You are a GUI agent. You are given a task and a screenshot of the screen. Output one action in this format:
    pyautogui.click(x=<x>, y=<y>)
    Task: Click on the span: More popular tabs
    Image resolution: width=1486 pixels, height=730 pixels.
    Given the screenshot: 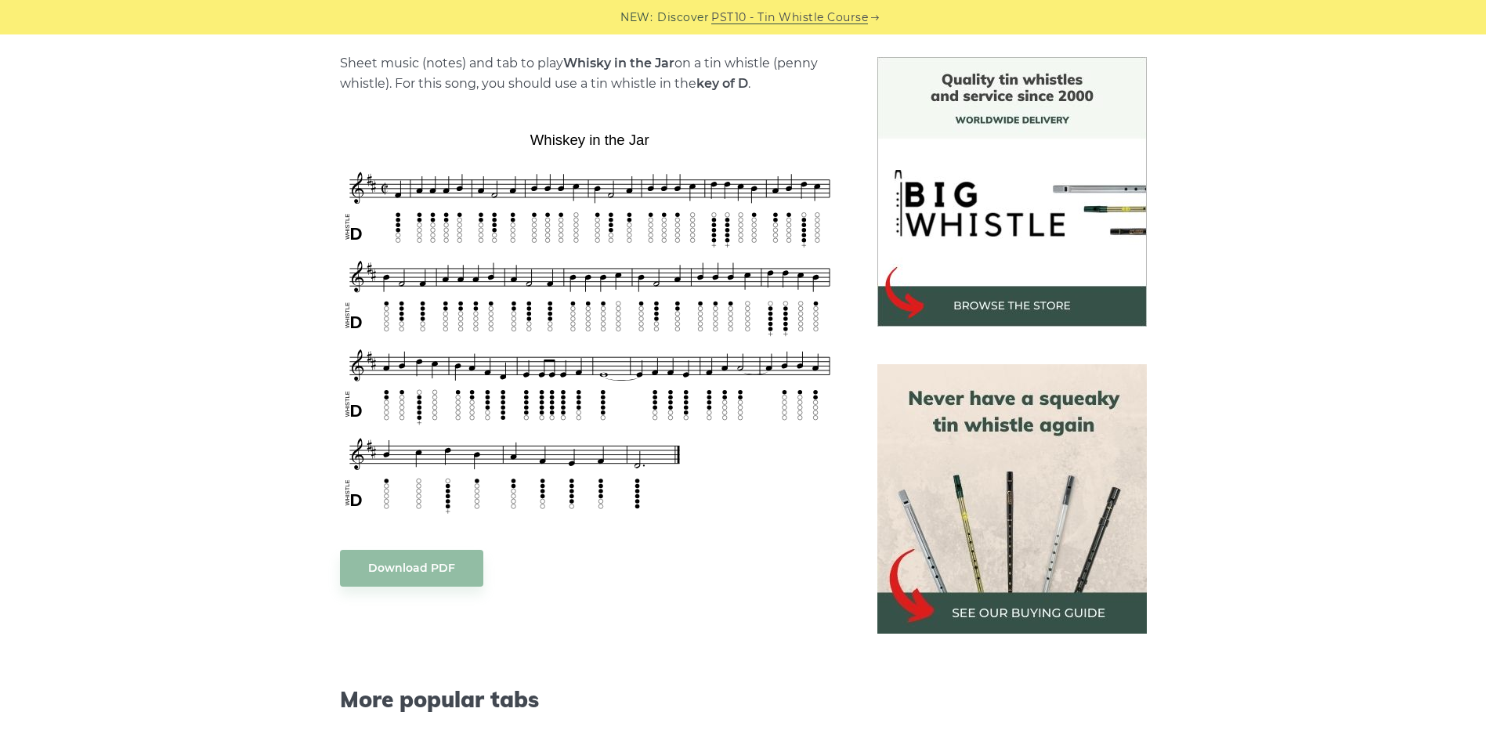 What is the action you would take?
    pyautogui.click(x=590, y=699)
    